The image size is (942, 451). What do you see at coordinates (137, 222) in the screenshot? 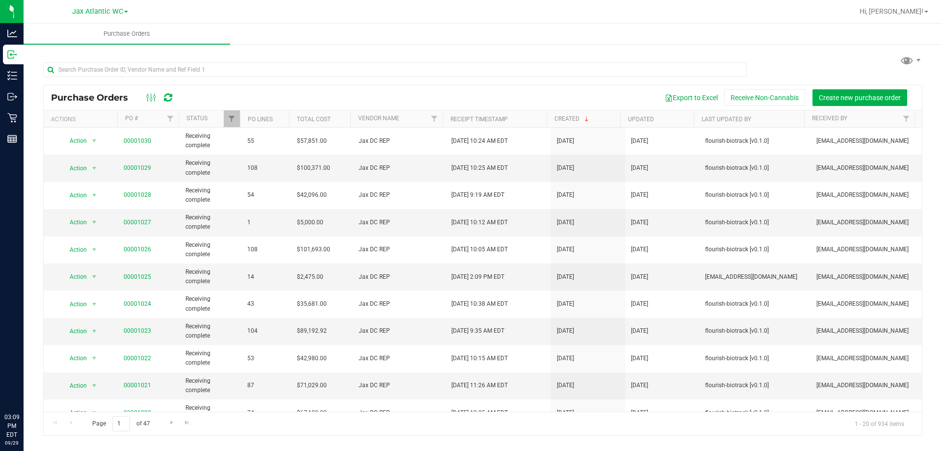
I see `a: 00001027` at bounding box center [137, 222].